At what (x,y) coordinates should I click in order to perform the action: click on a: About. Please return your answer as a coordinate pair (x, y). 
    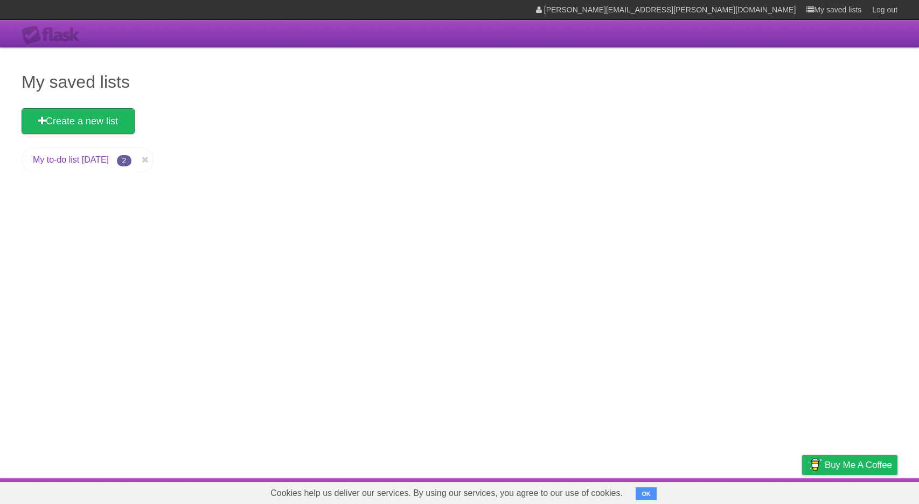
    Looking at the image, I should click on (670, 491).